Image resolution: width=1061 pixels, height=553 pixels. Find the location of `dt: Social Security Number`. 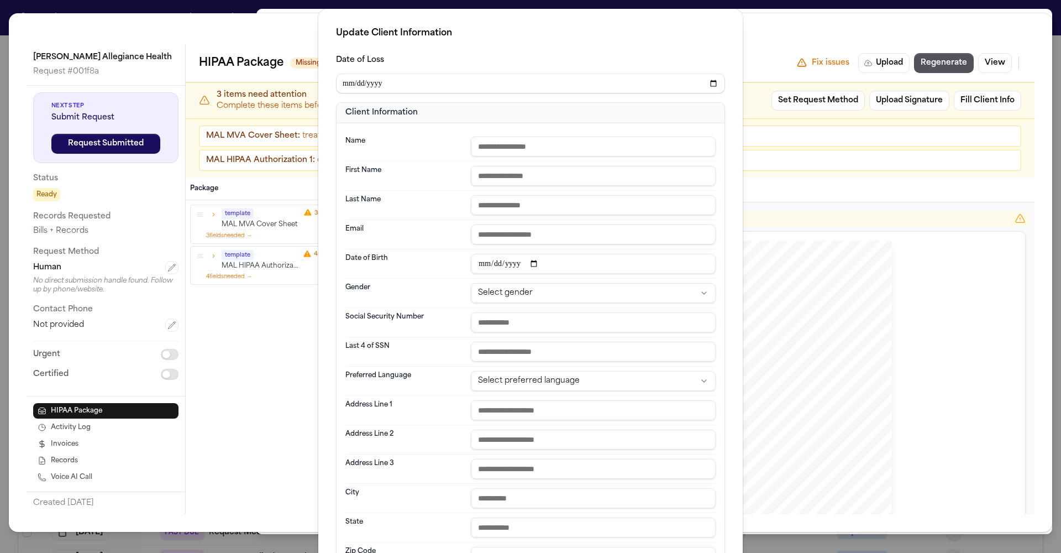

dt: Social Security Number is located at coordinates (404, 322).